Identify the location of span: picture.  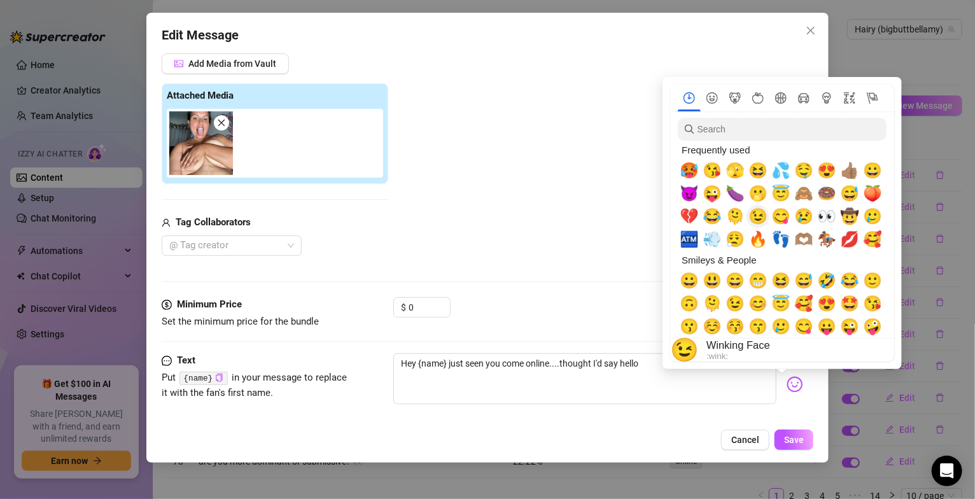
(179, 64).